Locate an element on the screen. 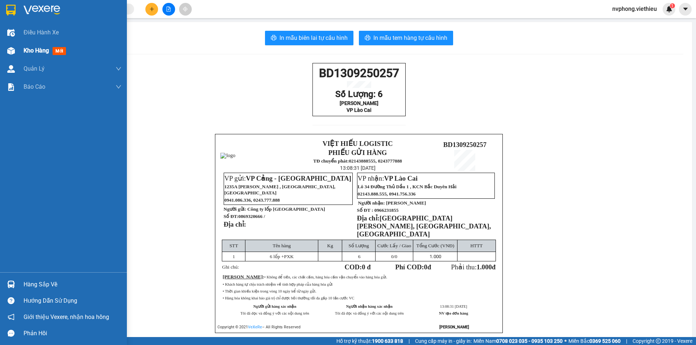 The height and width of the screenshot is (345, 696). span: Ghi chú: is located at coordinates (231, 267).